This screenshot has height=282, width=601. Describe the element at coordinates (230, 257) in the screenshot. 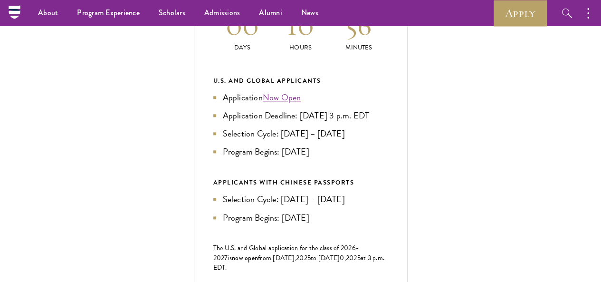

I see `span: is` at that location.